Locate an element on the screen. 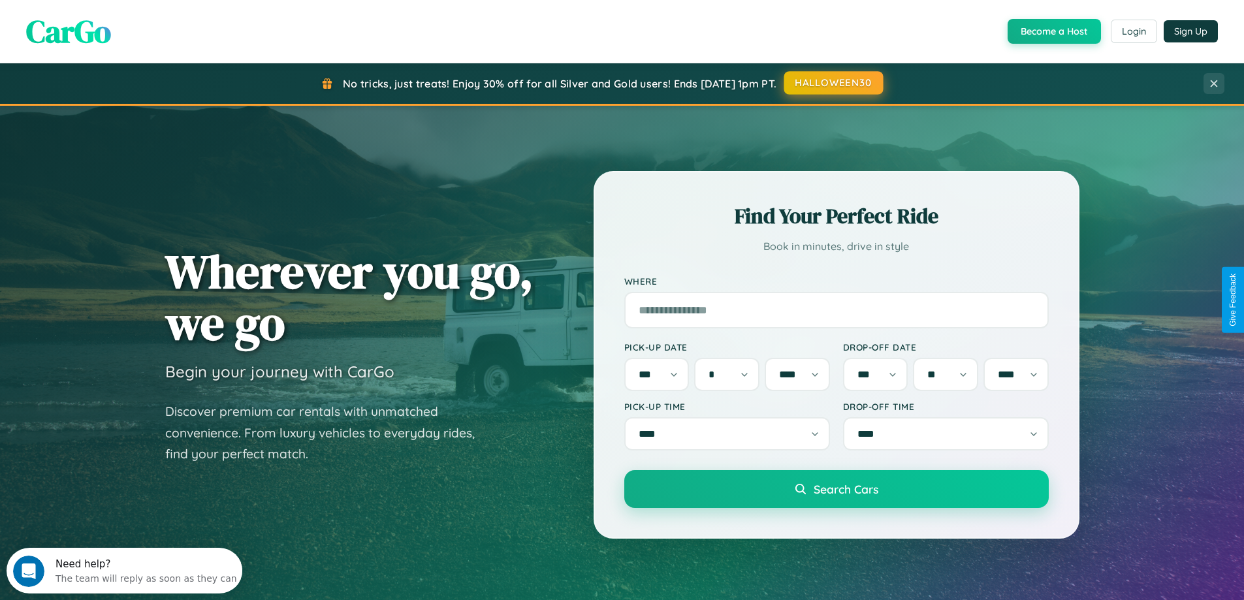 The width and height of the screenshot is (1244, 600). button: HALLOWEEN30 is located at coordinates (834, 83).